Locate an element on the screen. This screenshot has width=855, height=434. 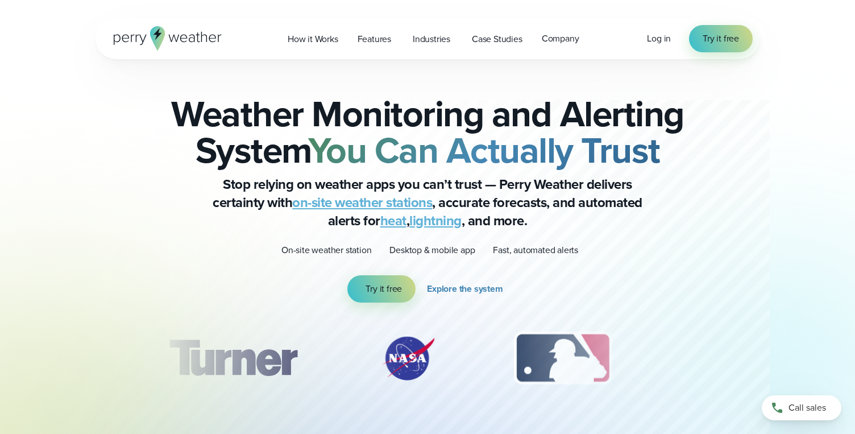
a: Call sales is located at coordinates (802, 408).